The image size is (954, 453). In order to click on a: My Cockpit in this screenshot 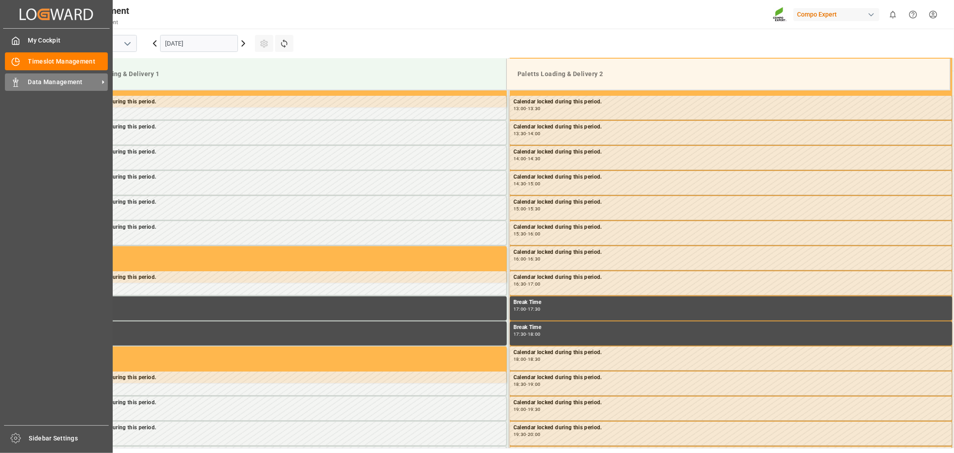, I will do `click(56, 40)`.